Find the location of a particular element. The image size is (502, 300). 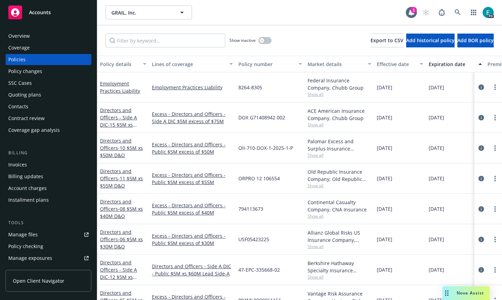

a: Overview is located at coordinates (48, 36).